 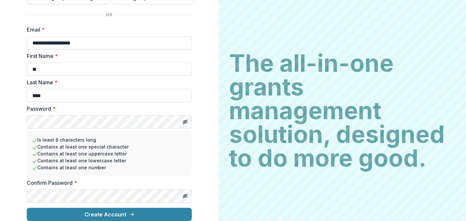 I want to click on li: Contains at least one special character, so click(x=109, y=147).